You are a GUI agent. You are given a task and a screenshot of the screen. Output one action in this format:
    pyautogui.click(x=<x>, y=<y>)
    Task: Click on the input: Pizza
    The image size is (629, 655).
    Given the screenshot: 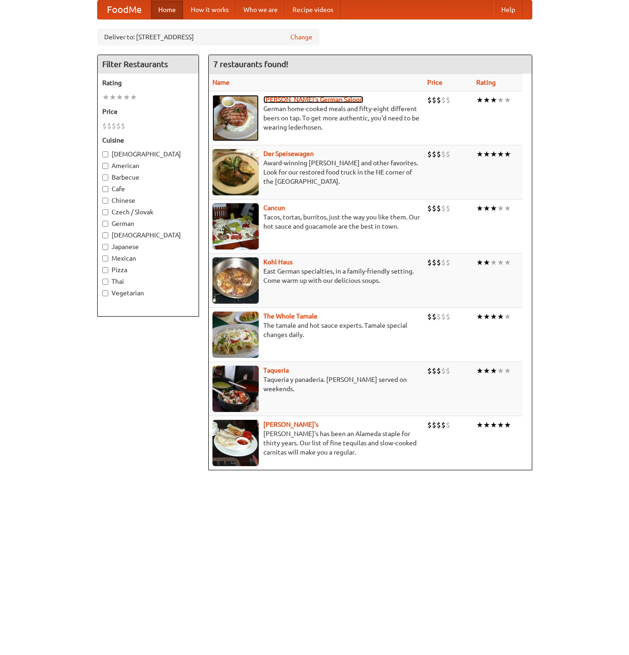 What is the action you would take?
    pyautogui.click(x=105, y=270)
    